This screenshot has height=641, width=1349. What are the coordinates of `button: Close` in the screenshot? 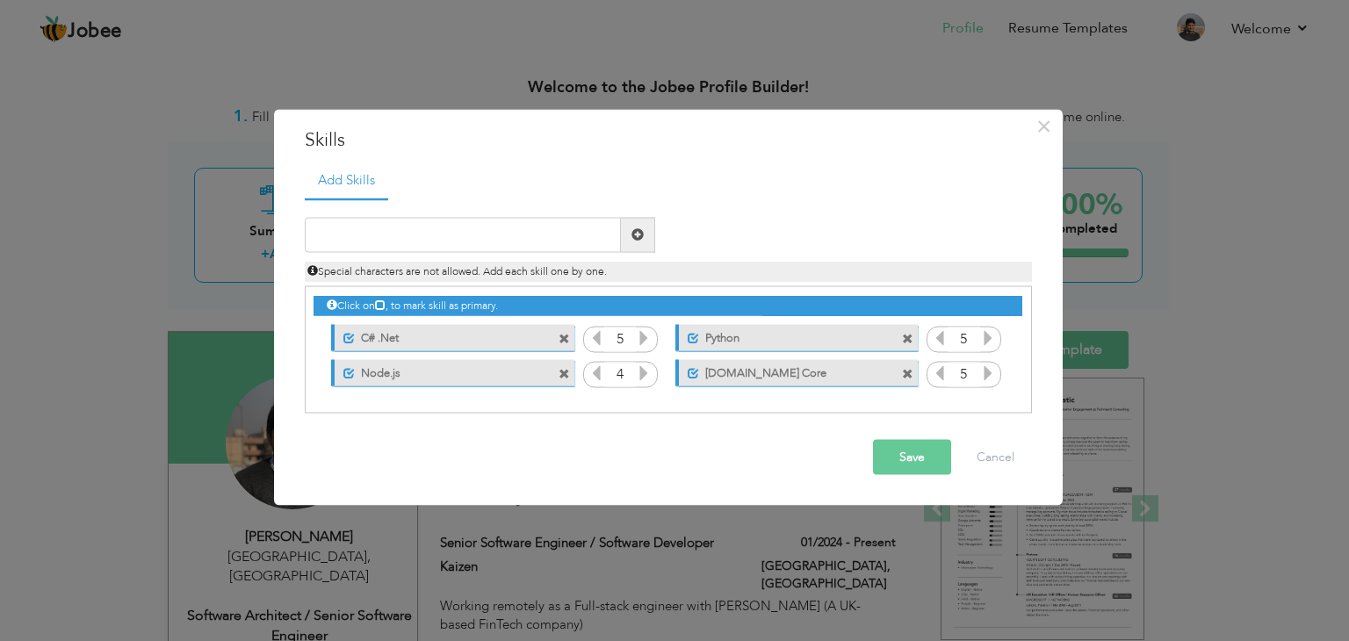 It's located at (1044, 126).